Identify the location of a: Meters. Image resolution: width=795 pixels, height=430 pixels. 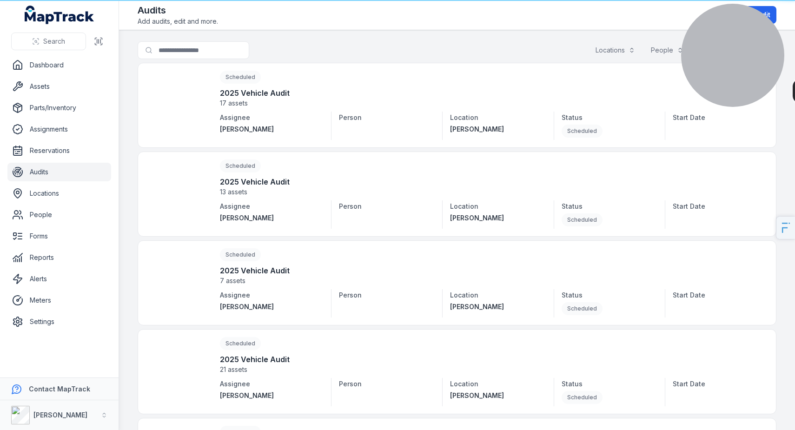
(59, 300).